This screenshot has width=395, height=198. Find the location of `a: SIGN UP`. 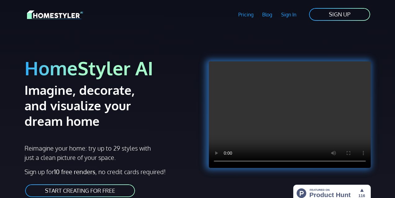

a: SIGN UP is located at coordinates (339, 14).